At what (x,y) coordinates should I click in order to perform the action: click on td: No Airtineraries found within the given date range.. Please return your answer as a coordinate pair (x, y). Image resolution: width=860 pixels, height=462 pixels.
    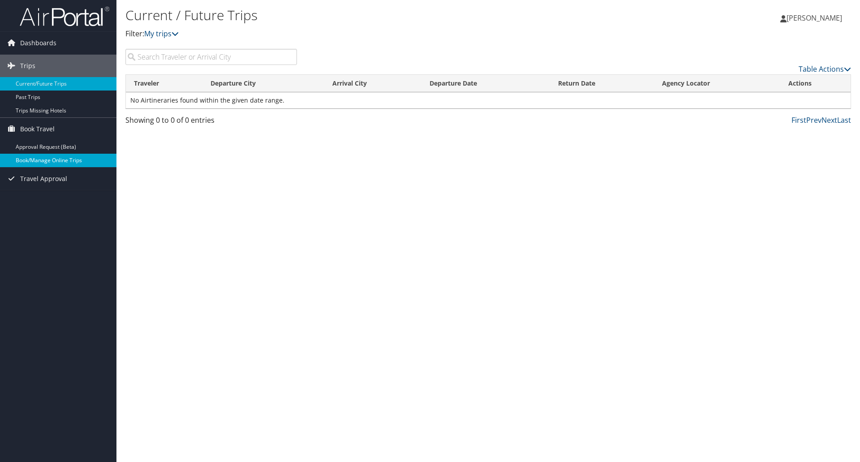
    Looking at the image, I should click on (488, 100).